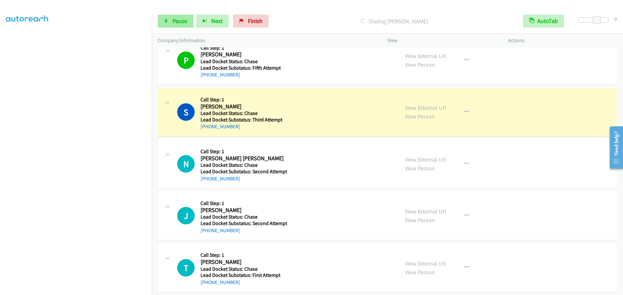 The width and height of the screenshot is (623, 295). Describe the element at coordinates (186, 216) in the screenshot. I see `h1: J` at that location.